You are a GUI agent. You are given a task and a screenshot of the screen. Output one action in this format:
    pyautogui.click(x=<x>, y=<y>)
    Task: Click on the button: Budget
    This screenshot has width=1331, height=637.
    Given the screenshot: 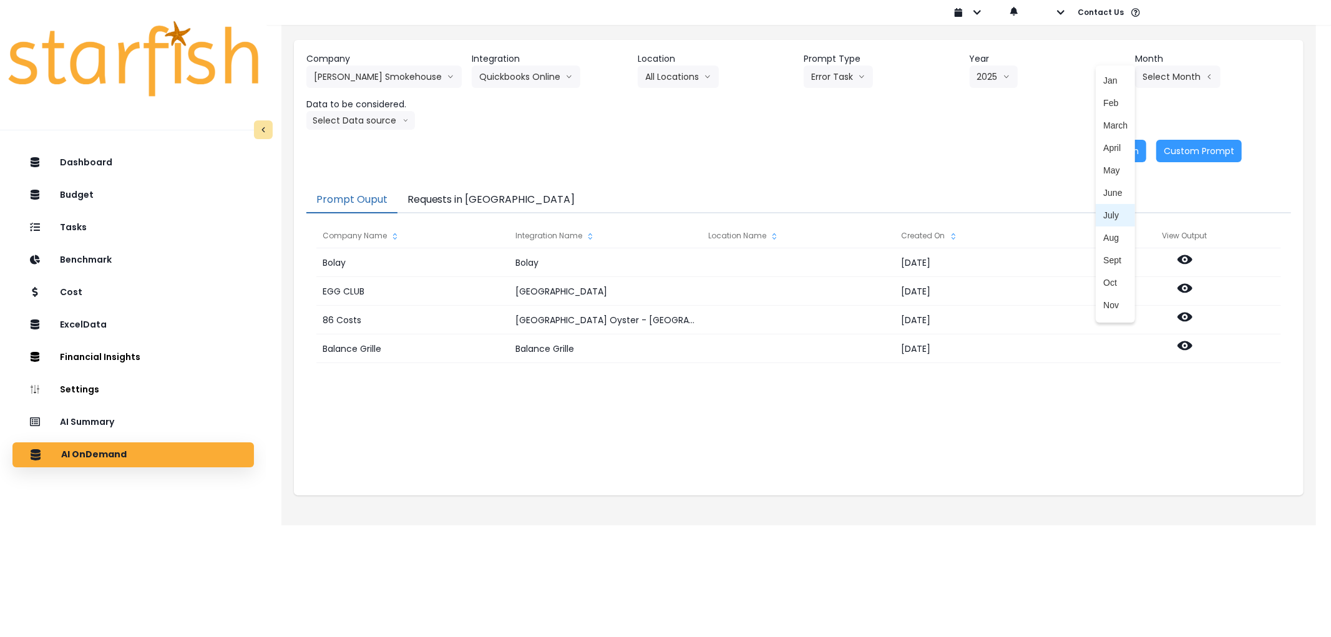 What is the action you would take?
    pyautogui.click(x=133, y=195)
    